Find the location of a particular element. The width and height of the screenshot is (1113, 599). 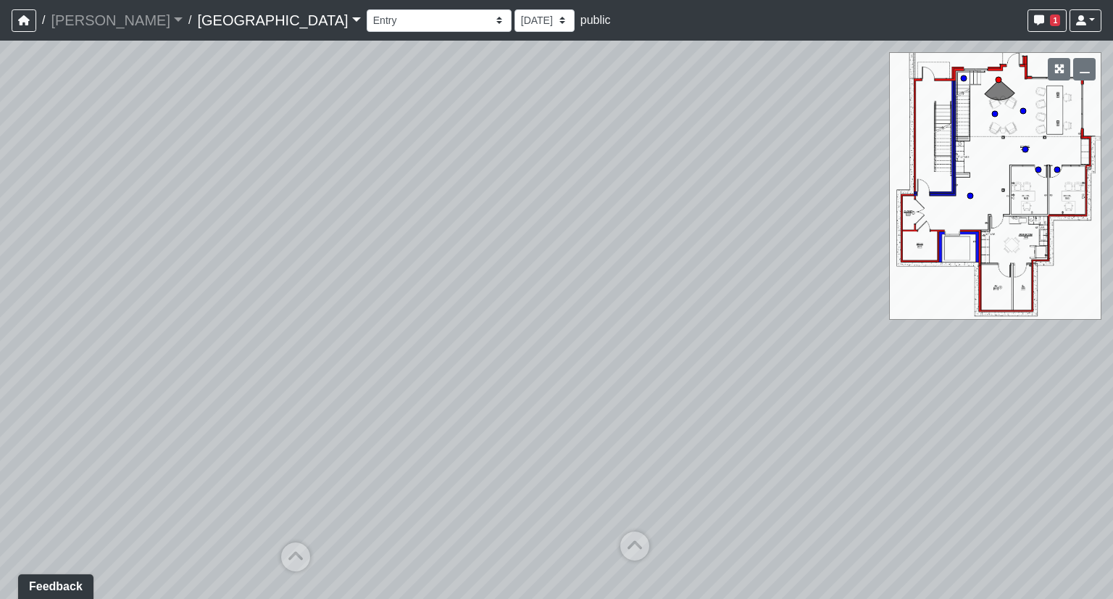

button: 1 is located at coordinates (1047, 20).